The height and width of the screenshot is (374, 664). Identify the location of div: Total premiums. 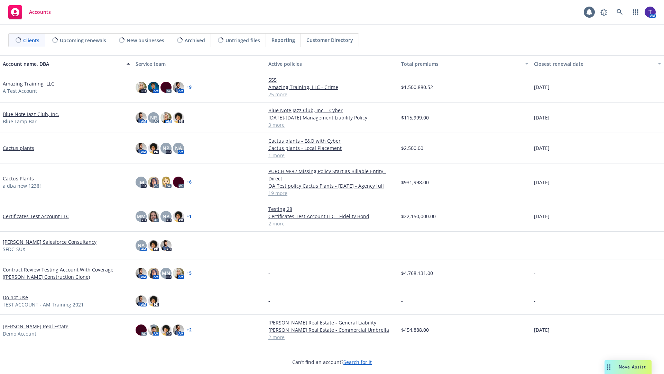
(461, 64).